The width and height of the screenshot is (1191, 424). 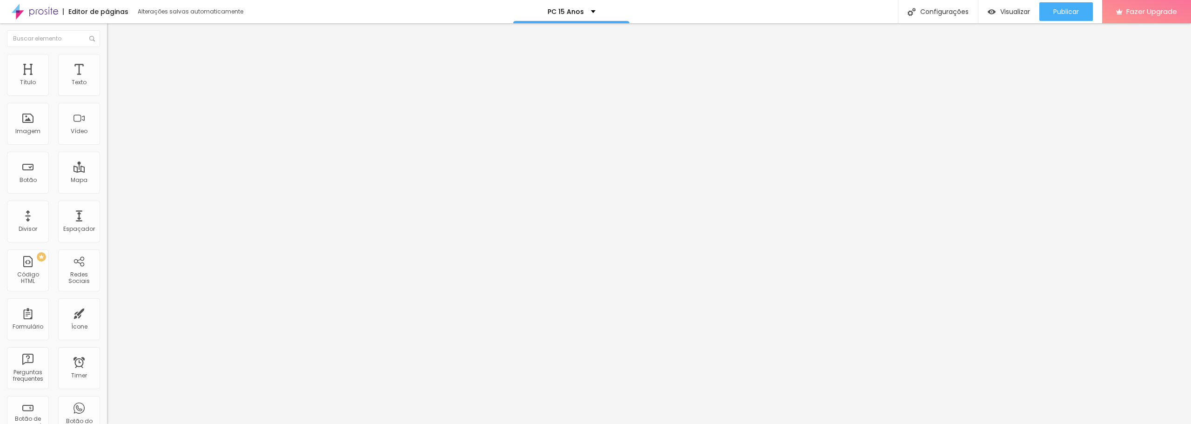 What do you see at coordinates (79, 131) in the screenshot?
I see `div: Vídeo` at bounding box center [79, 131].